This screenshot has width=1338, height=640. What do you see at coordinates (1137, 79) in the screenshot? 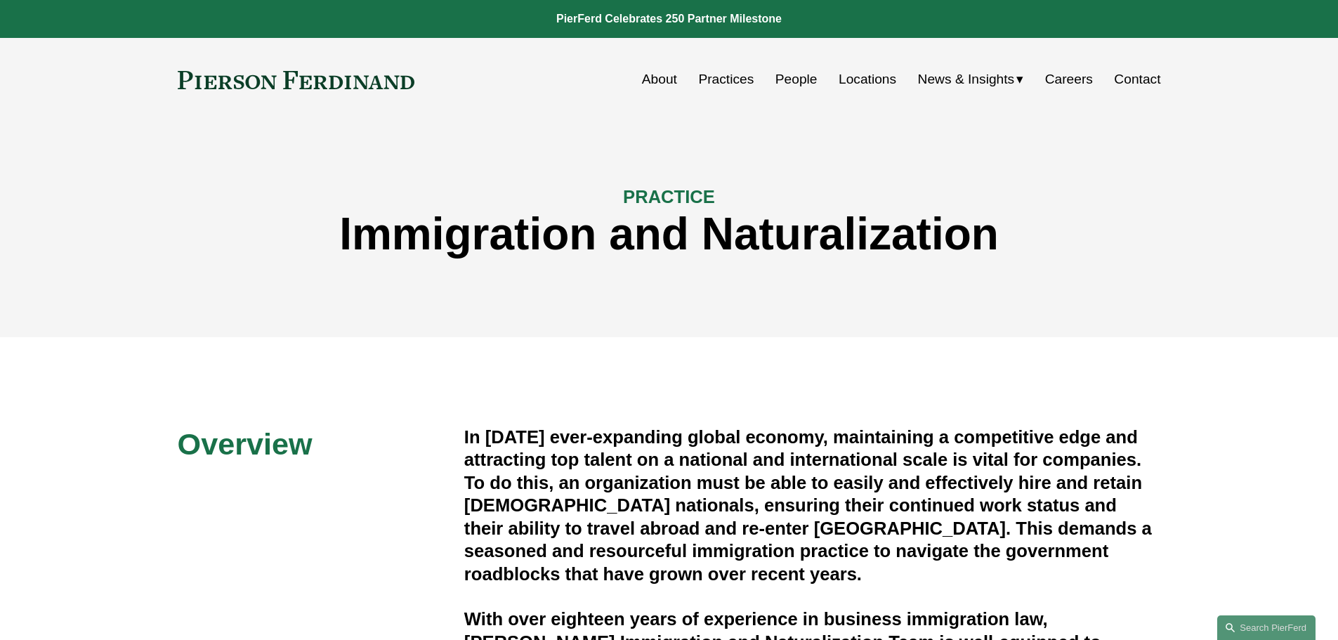
I see `a: Contact` at bounding box center [1137, 79].